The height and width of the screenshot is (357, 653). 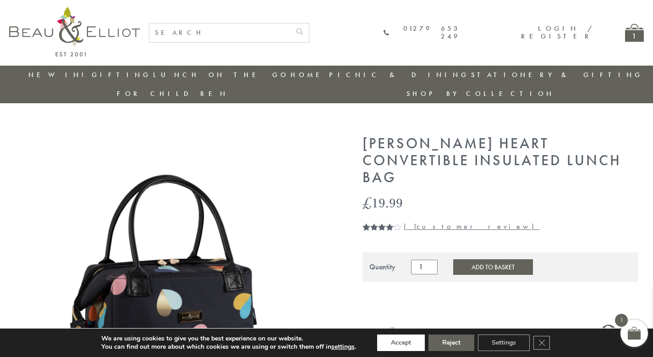 What do you see at coordinates (557, 32) in the screenshot?
I see `a: Login / Register` at bounding box center [557, 32].